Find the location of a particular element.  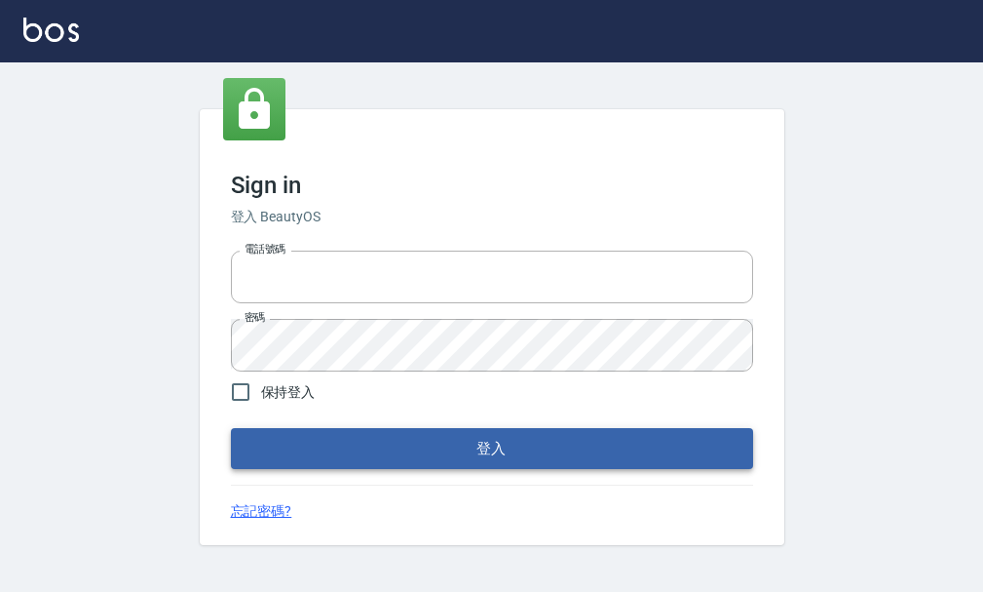

span: 保持登入 is located at coordinates (288, 392).